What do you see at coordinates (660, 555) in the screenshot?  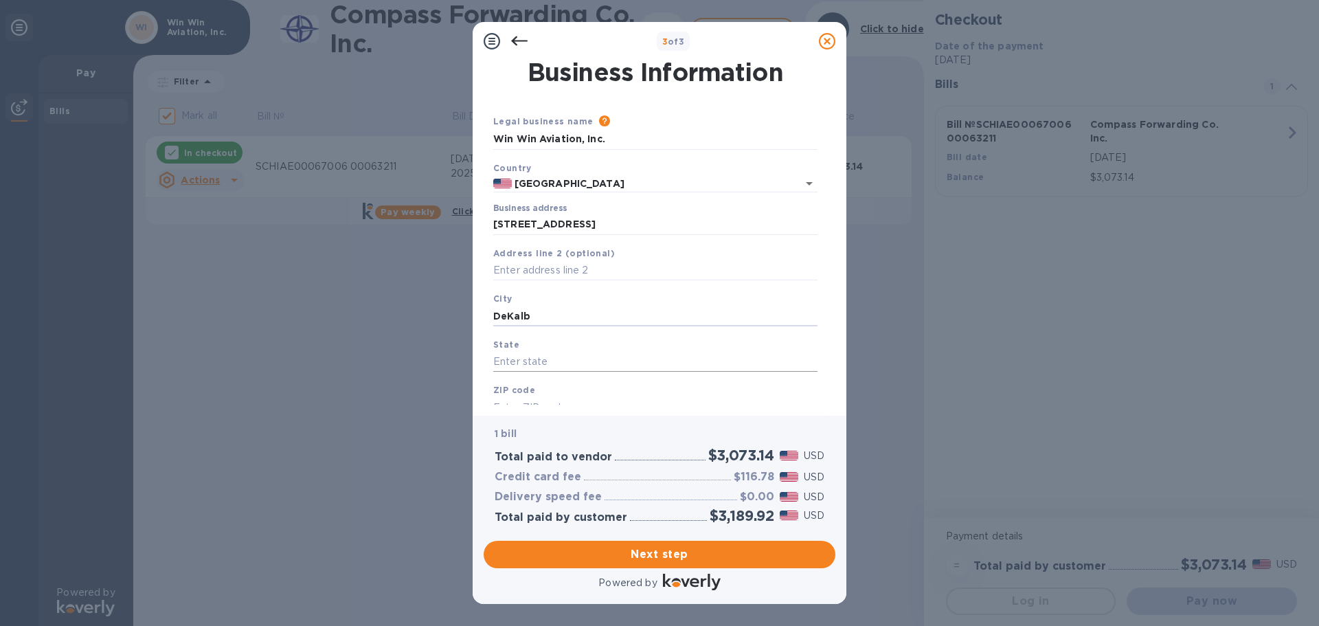 I see `button: Next step` at bounding box center [660, 555].